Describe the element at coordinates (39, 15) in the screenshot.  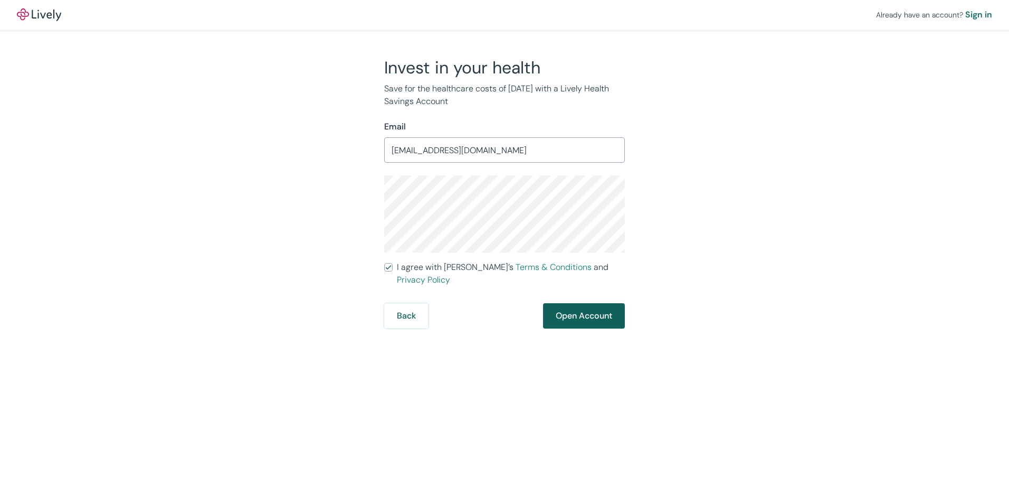
I see `img: Lively` at that location.